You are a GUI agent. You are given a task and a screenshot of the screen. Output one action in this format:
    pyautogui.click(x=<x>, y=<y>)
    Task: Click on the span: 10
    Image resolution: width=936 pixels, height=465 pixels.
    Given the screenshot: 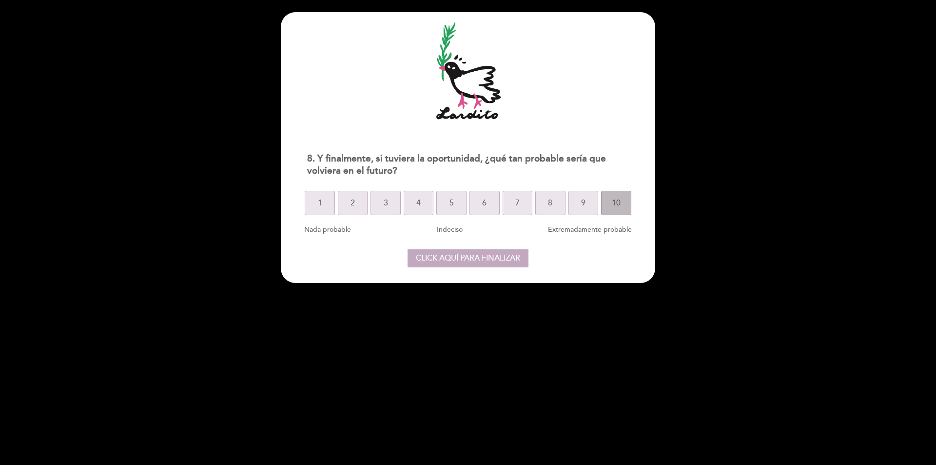 What is the action you would take?
    pyautogui.click(x=616, y=203)
    